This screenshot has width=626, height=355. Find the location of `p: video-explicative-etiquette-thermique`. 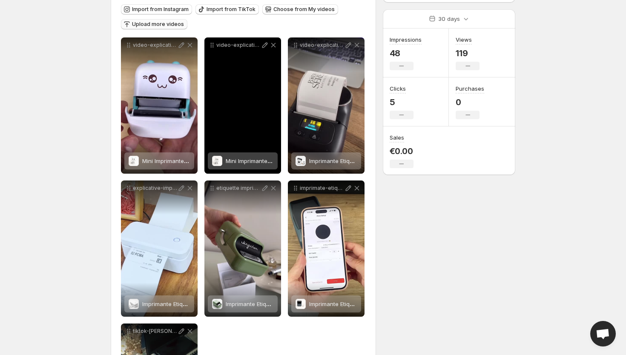

p: video-explicative-etiquette-thermique is located at coordinates (322, 45).